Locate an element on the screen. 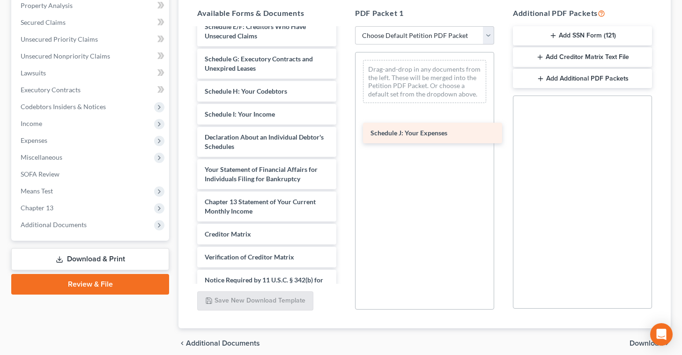 This screenshot has height=355, width=682. h5: Additional PDF Packets is located at coordinates (582, 13).